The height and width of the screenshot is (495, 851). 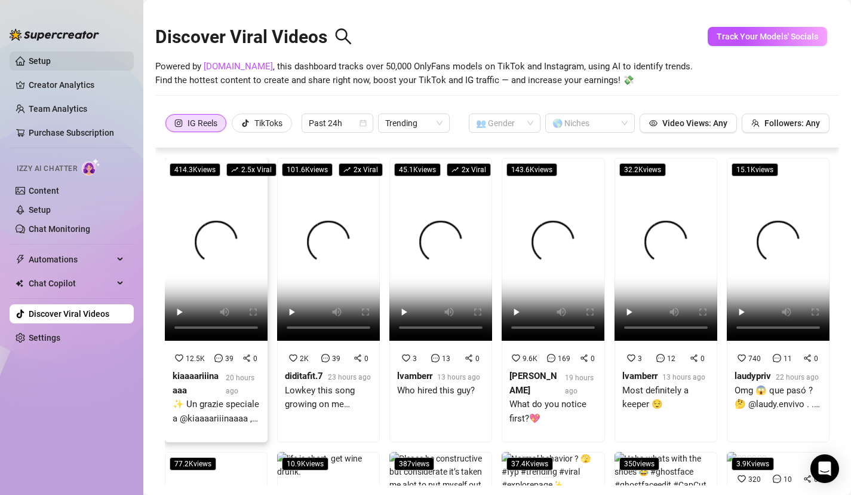 I want to click on strong: diditafit.7, so click(x=304, y=376).